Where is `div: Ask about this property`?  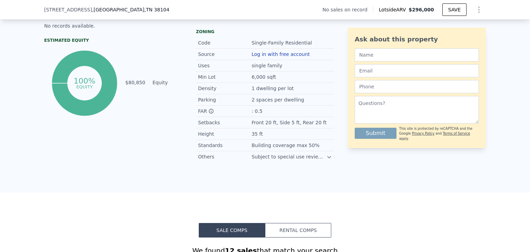 div: Ask about this property is located at coordinates (417, 39).